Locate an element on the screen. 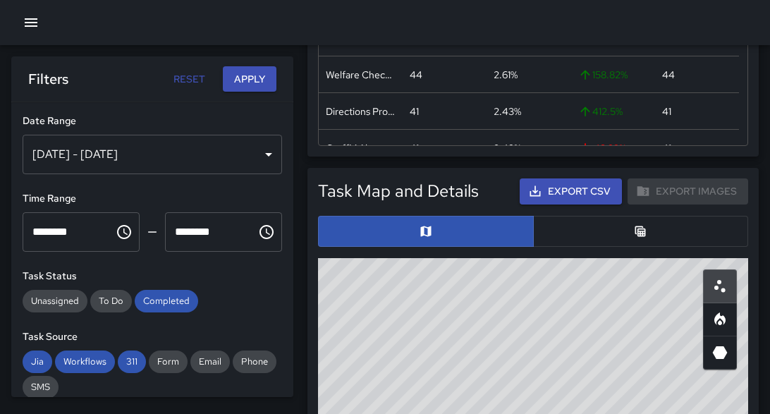  div: 311 is located at coordinates (132, 362).